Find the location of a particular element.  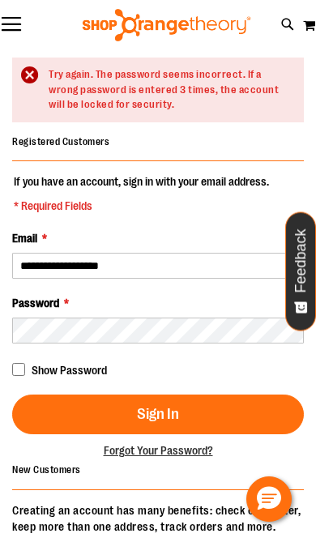

span: * Required Fields is located at coordinates (141, 206).